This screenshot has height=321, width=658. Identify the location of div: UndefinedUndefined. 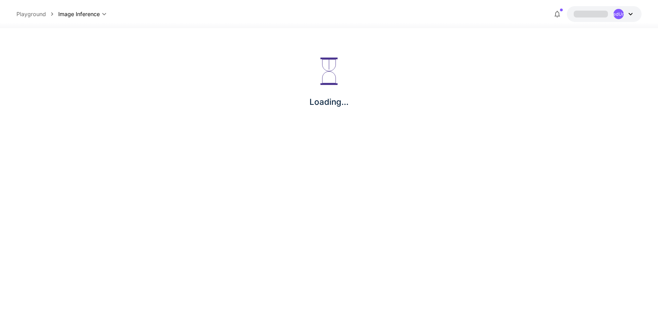
(619, 14).